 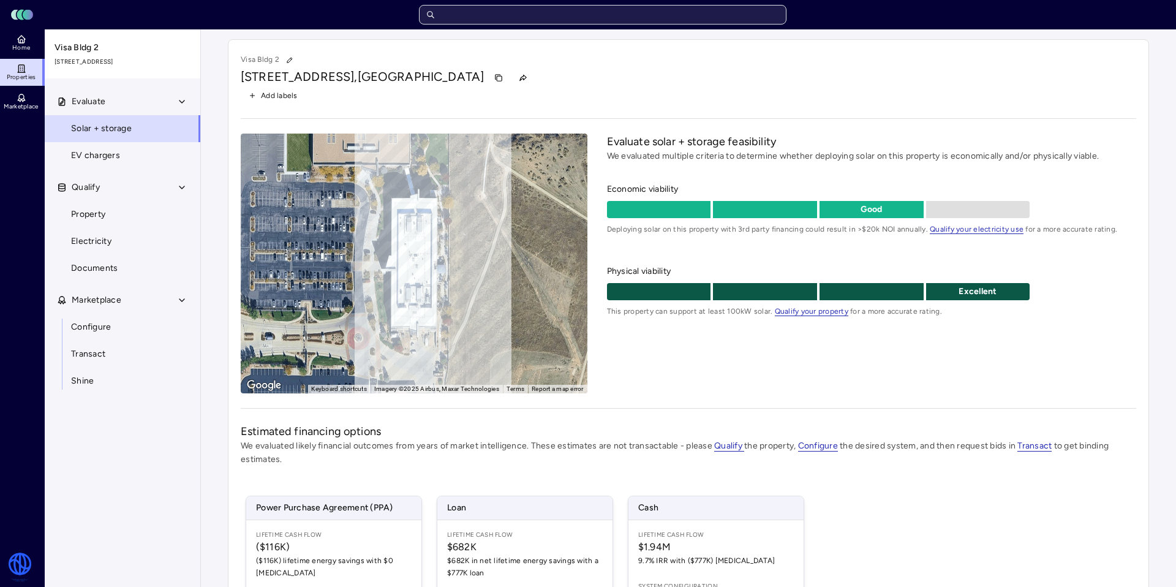 I want to click on a: Open this area in Google Maps (opens a new window), so click(x=264, y=385).